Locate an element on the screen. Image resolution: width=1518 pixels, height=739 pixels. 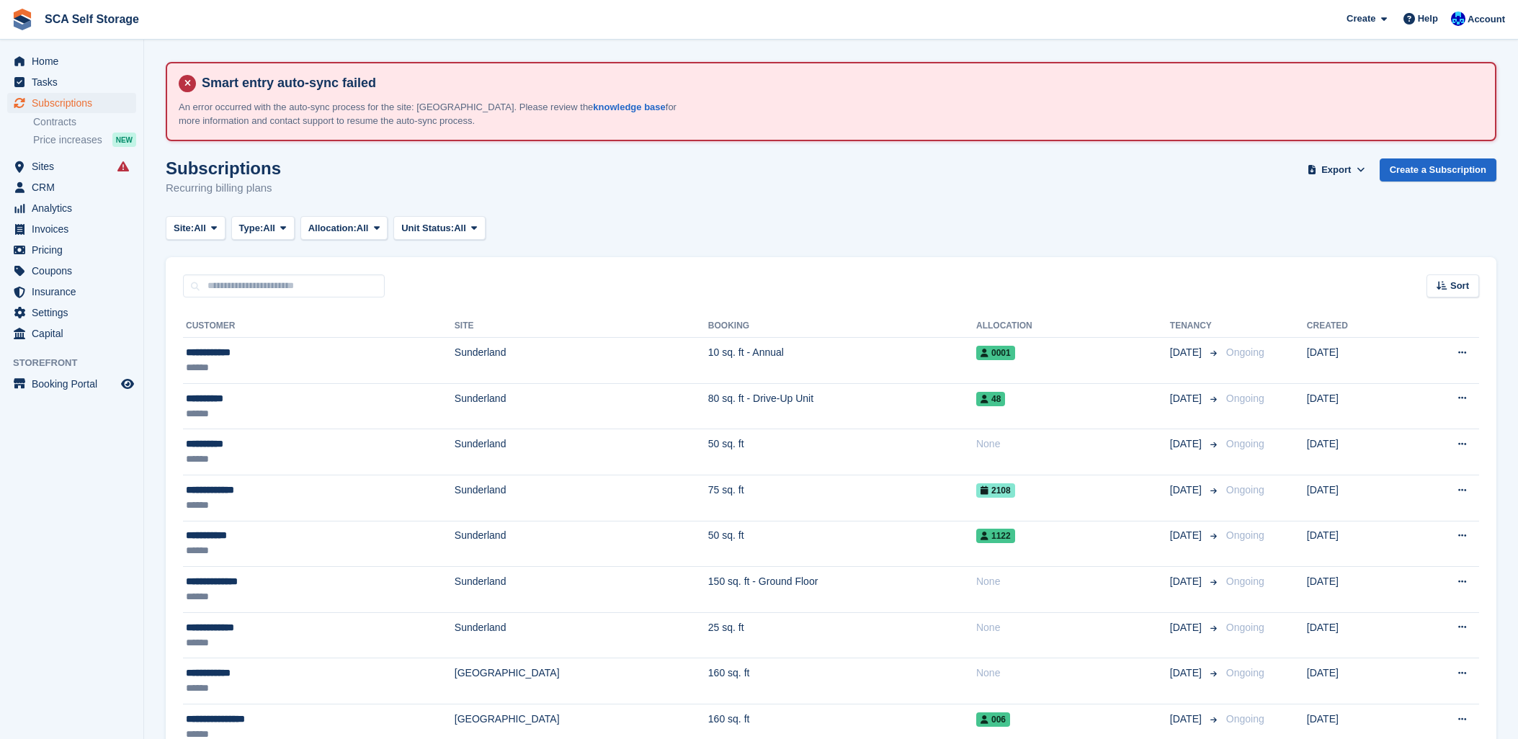
i: Smart entry sync failures have occurred is located at coordinates (123, 166).